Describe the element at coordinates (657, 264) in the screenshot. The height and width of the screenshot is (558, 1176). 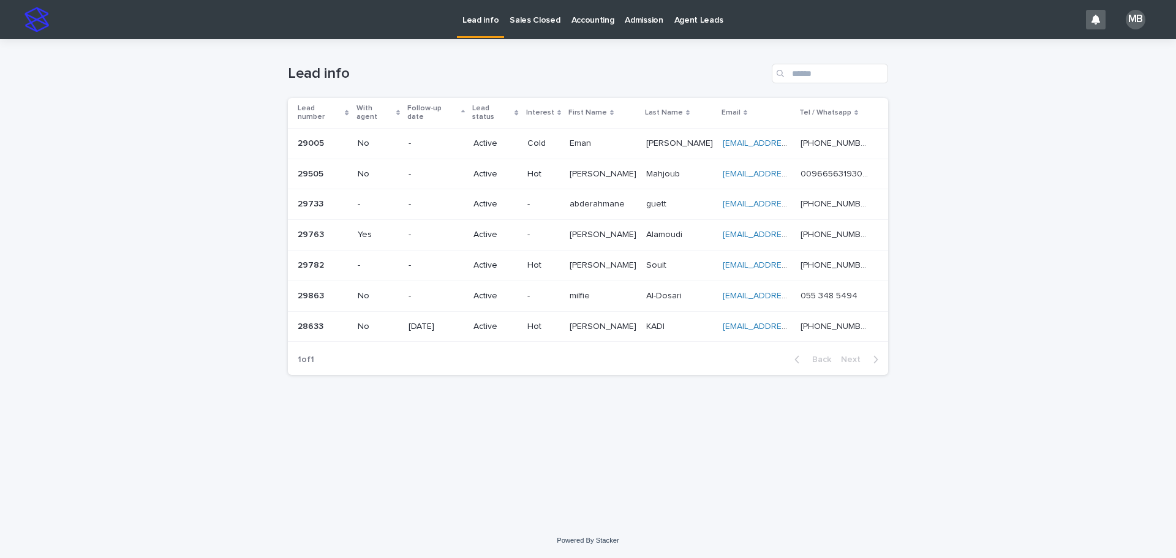
I see `p: Souit` at that location.